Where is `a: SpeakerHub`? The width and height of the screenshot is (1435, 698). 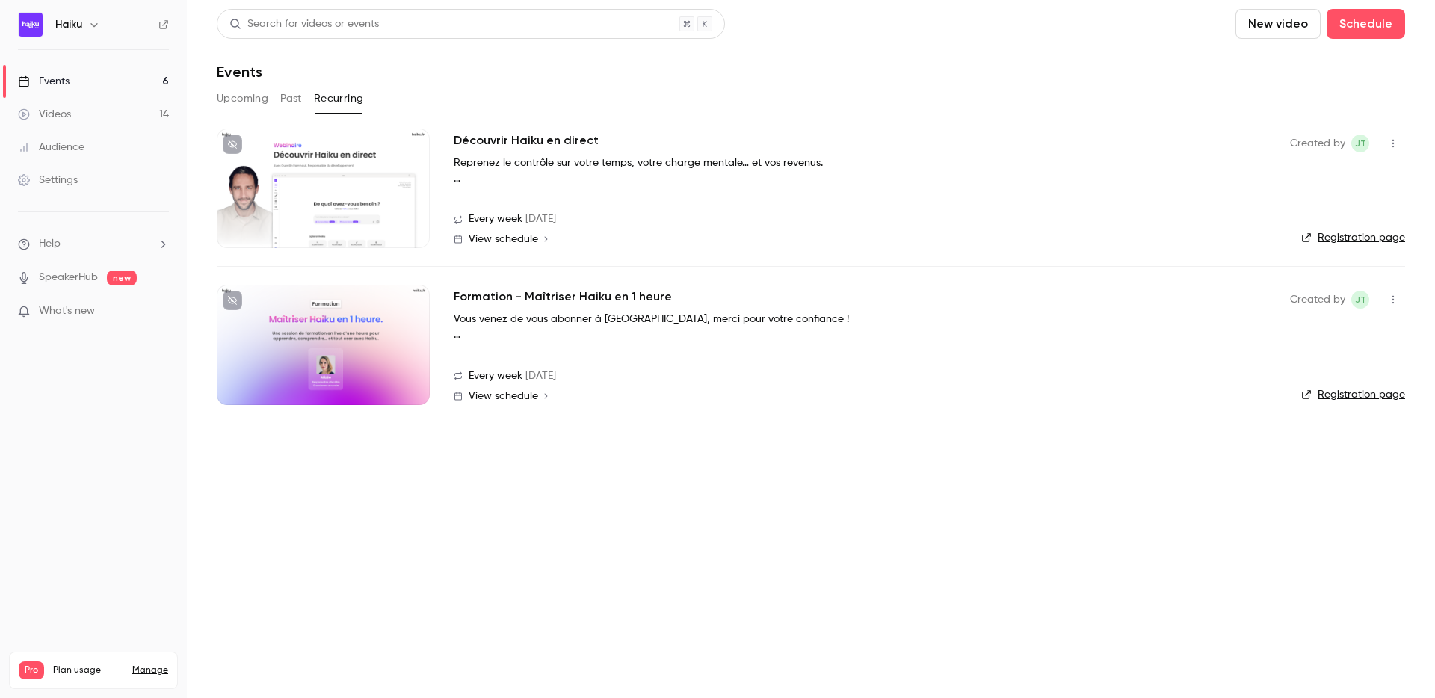
a: SpeakerHub is located at coordinates (68, 277).